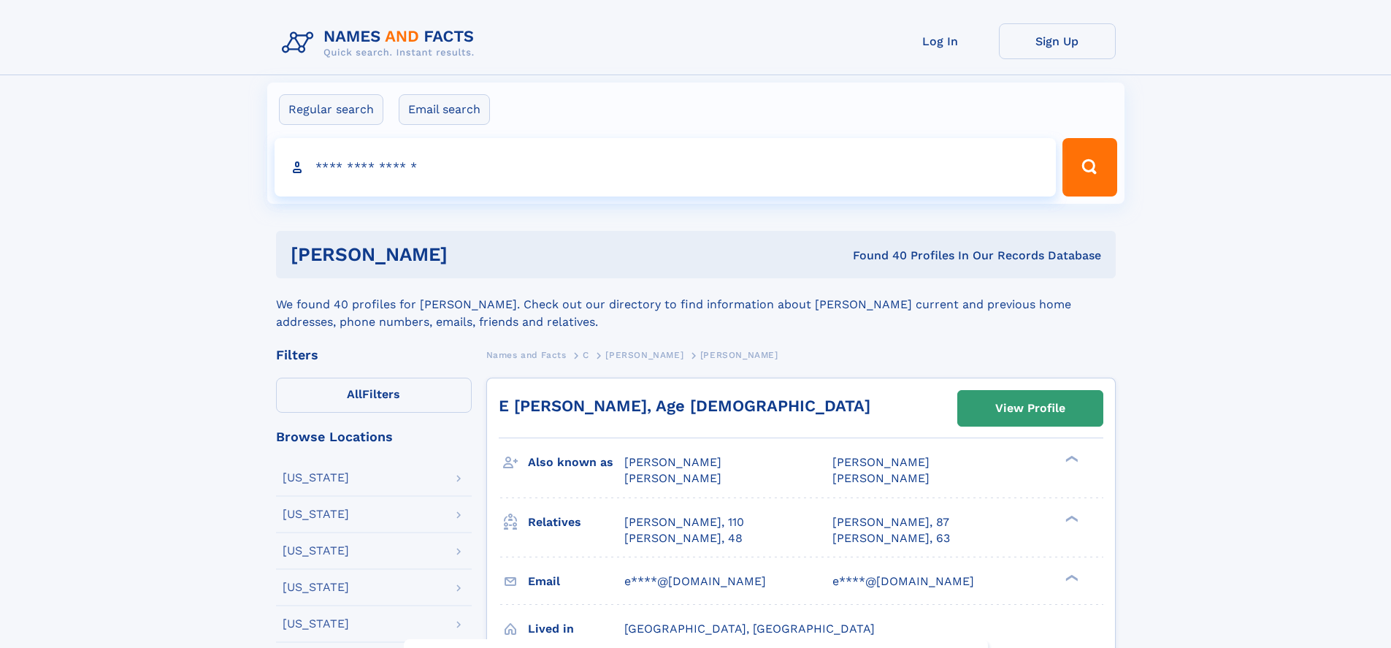 The height and width of the screenshot is (648, 1391). What do you see at coordinates (941, 41) in the screenshot?
I see `a: Log In` at bounding box center [941, 41].